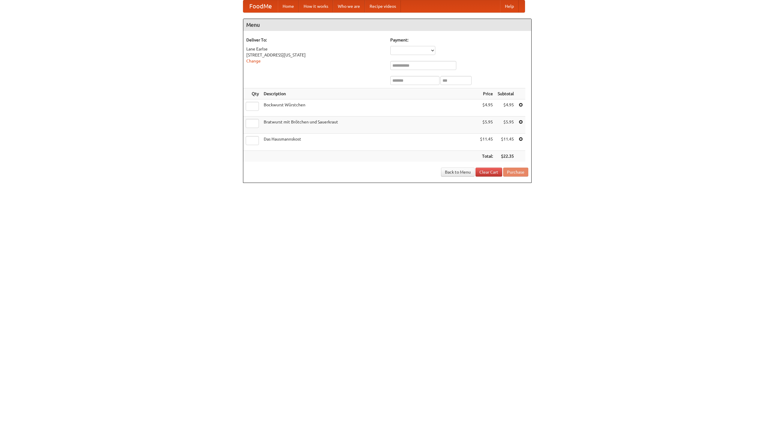 The width and height of the screenshot is (768, 425). I want to click on th: $22.35, so click(506, 156).